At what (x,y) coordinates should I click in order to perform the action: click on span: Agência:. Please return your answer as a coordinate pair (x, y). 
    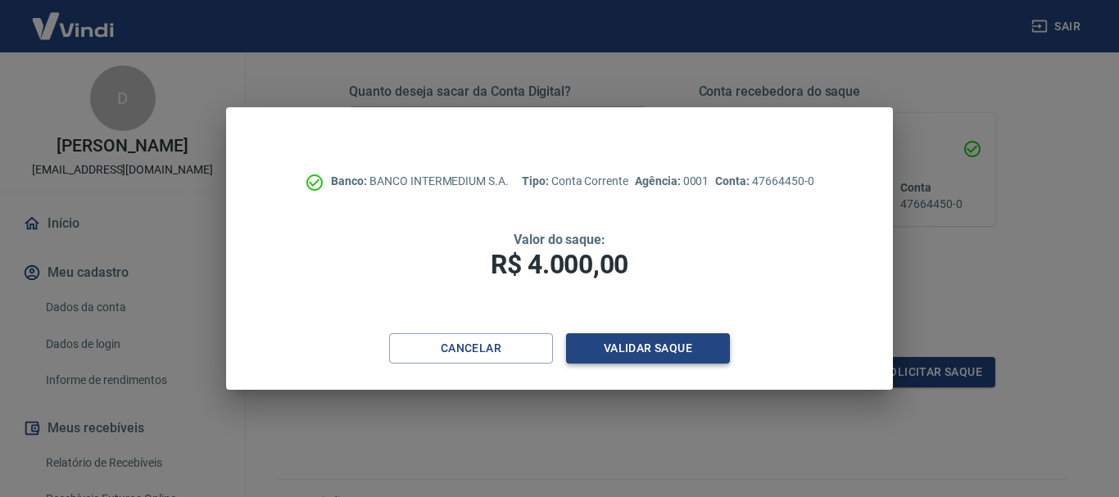
    Looking at the image, I should click on (659, 181).